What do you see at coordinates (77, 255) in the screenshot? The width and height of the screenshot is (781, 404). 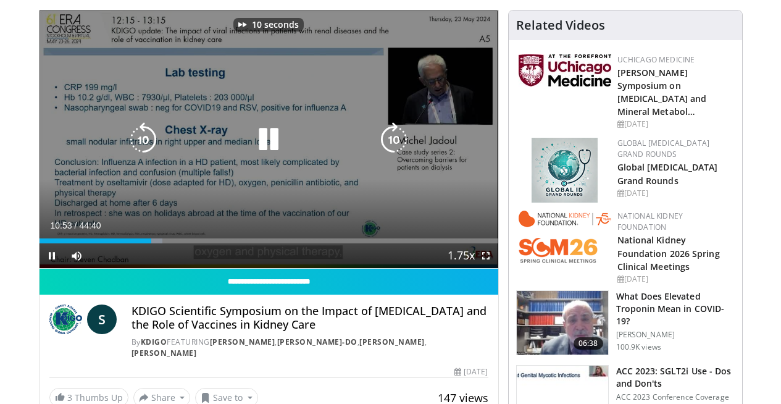 I see `button: Mute` at bounding box center [77, 255].